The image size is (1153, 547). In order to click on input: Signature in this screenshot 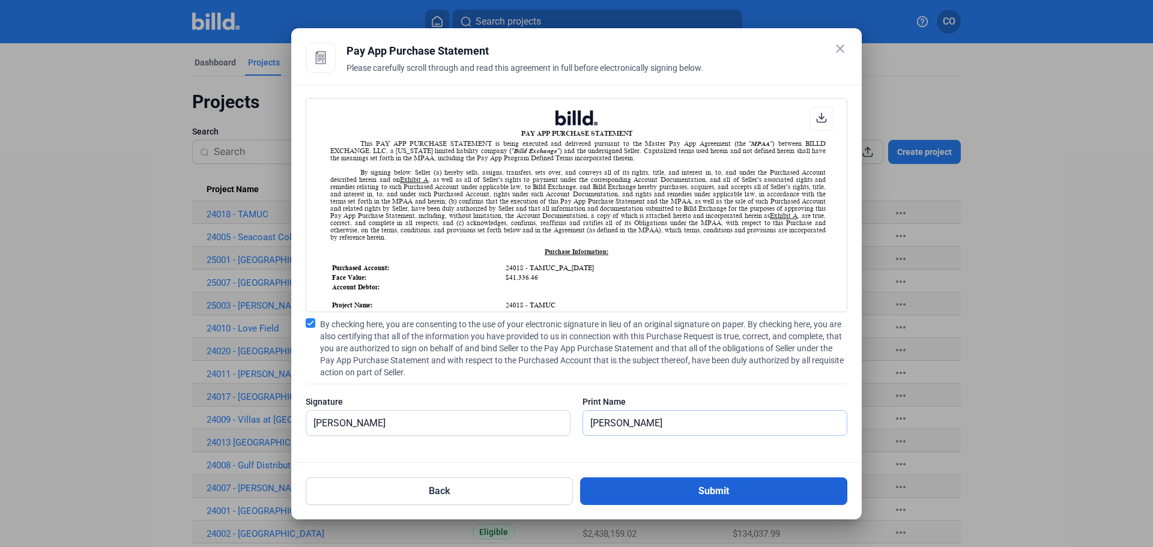, I will do `click(431, 423)`.